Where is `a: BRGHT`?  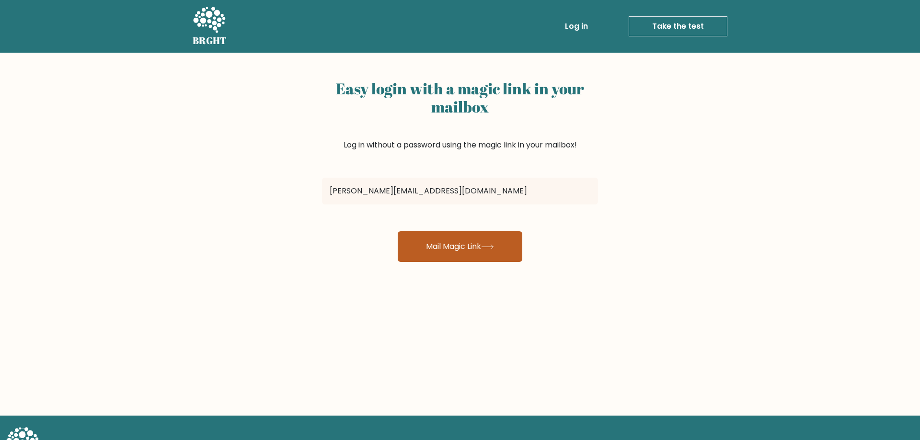
a: BRGHT is located at coordinates (210, 26).